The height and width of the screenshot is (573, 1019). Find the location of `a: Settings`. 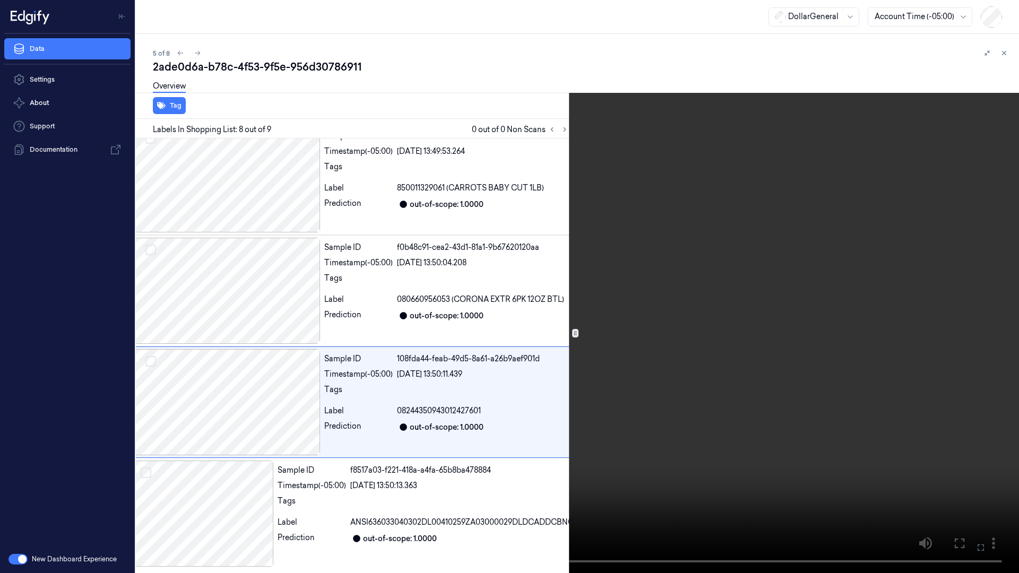

a: Settings is located at coordinates (67, 80).